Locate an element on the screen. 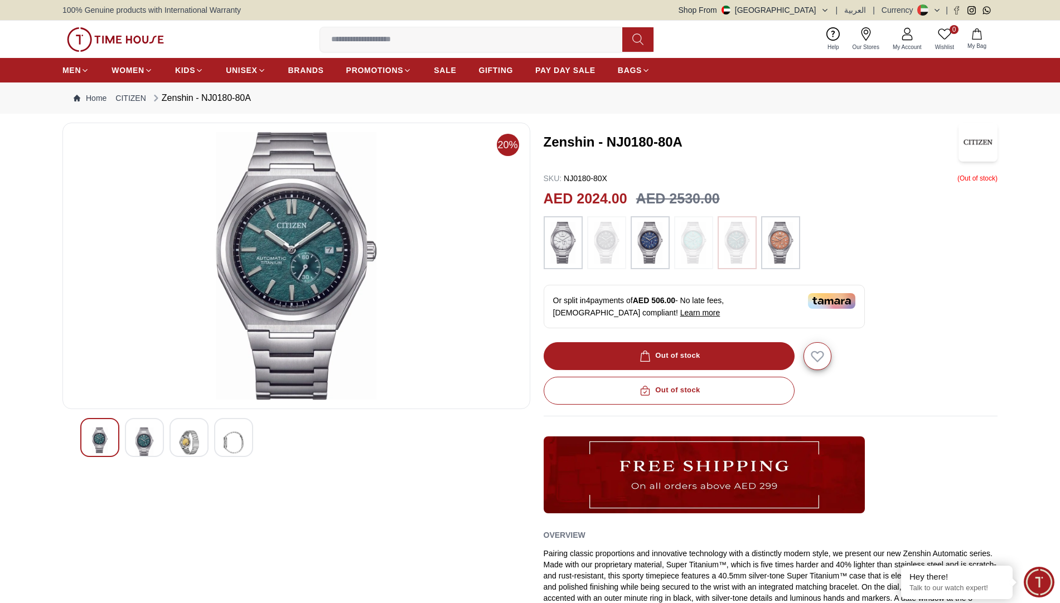 The height and width of the screenshot is (603, 1060). span: العربية is located at coordinates (855, 10).